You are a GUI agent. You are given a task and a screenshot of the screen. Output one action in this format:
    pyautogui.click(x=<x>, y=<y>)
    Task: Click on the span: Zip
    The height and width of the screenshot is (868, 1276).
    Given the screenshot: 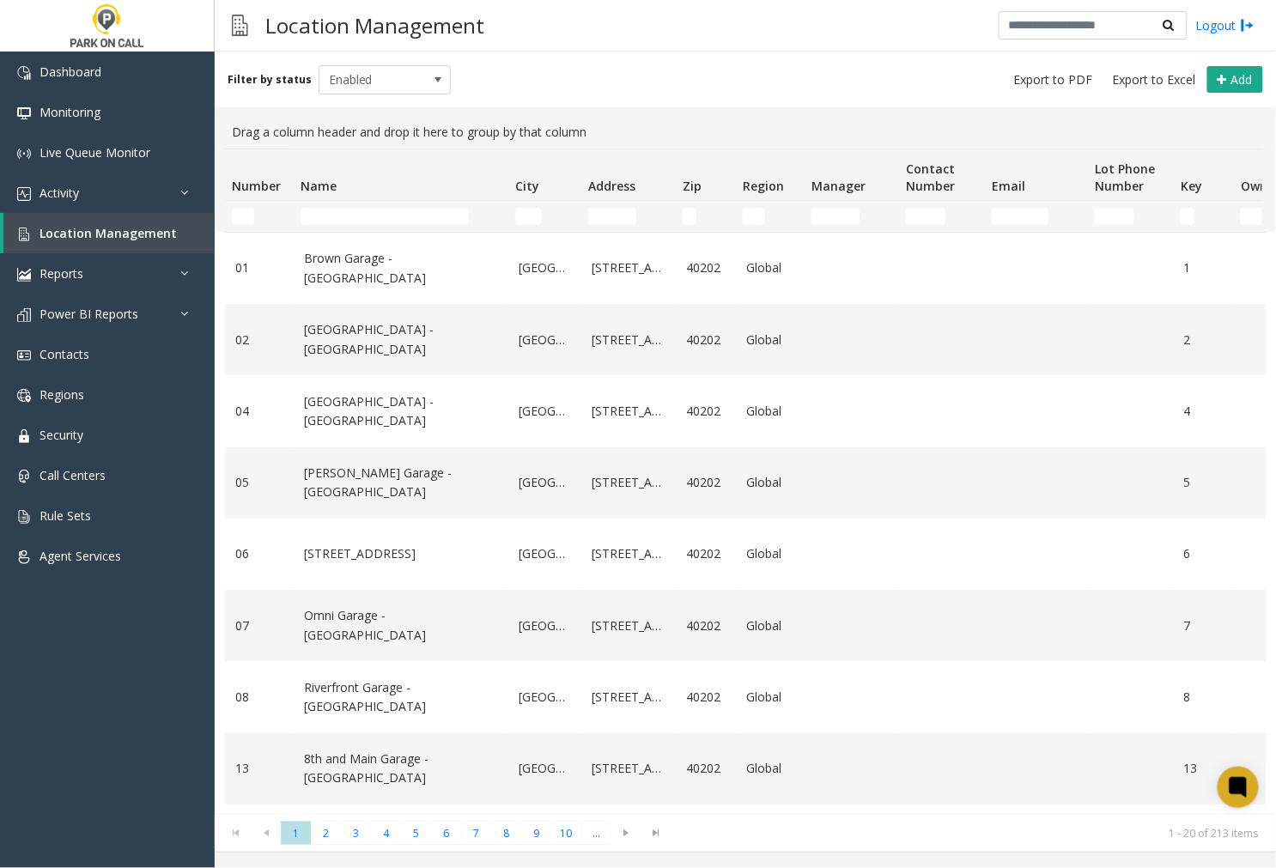 What is the action you would take?
    pyautogui.click(x=692, y=185)
    